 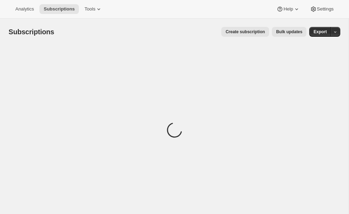 What do you see at coordinates (245, 32) in the screenshot?
I see `span: Create subscription` at bounding box center [245, 32].